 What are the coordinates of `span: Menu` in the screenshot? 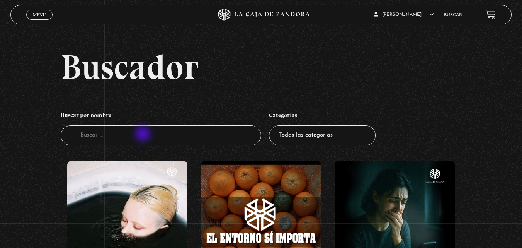 It's located at (39, 15).